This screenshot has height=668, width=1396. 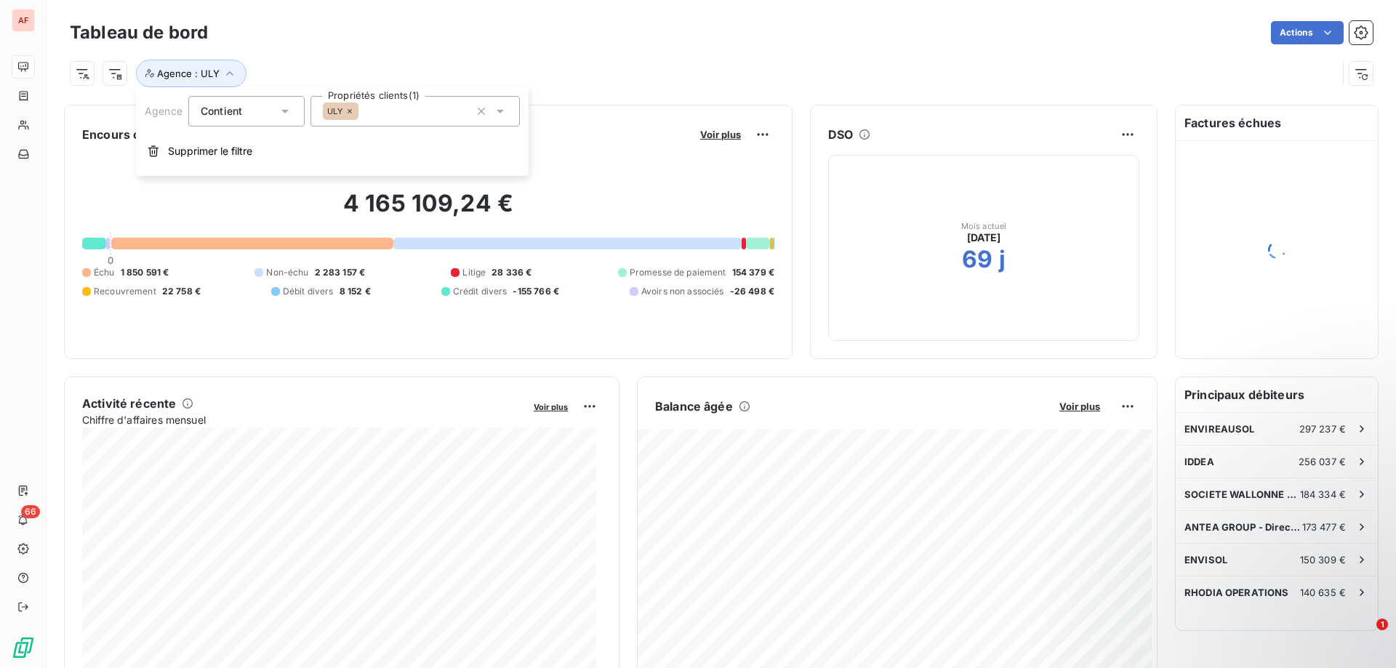 What do you see at coordinates (23, 648) in the screenshot?
I see `img: Logo LeanPay` at bounding box center [23, 648].